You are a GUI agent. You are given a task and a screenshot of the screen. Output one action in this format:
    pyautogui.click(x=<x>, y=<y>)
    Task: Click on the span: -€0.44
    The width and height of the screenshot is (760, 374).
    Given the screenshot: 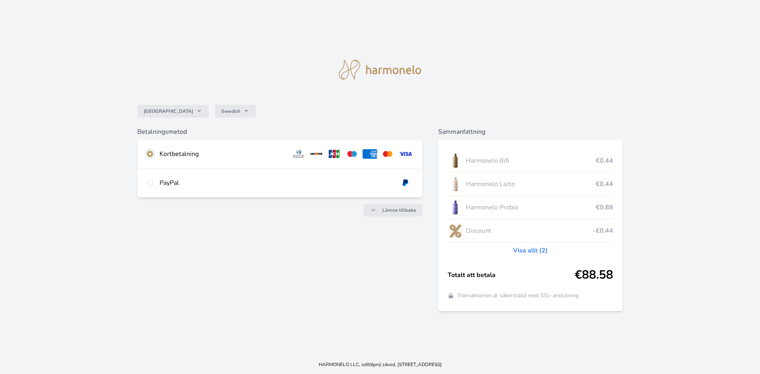 What is the action you would take?
    pyautogui.click(x=603, y=231)
    